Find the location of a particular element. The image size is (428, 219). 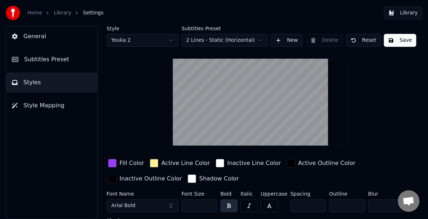

button: Styles is located at coordinates (52, 82).